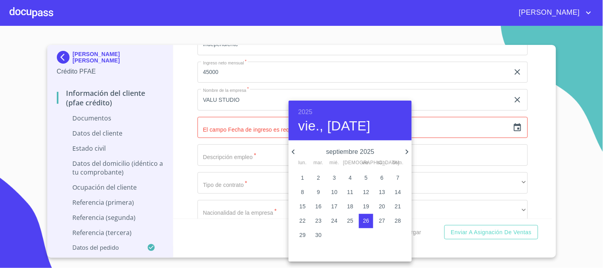 Image resolution: width=603 pixels, height=268 pixels. I want to click on button: 11, so click(350, 192).